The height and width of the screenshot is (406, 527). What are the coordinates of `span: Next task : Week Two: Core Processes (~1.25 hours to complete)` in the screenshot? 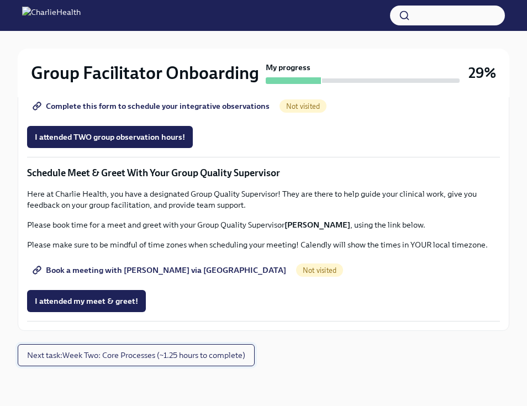 It's located at (136, 355).